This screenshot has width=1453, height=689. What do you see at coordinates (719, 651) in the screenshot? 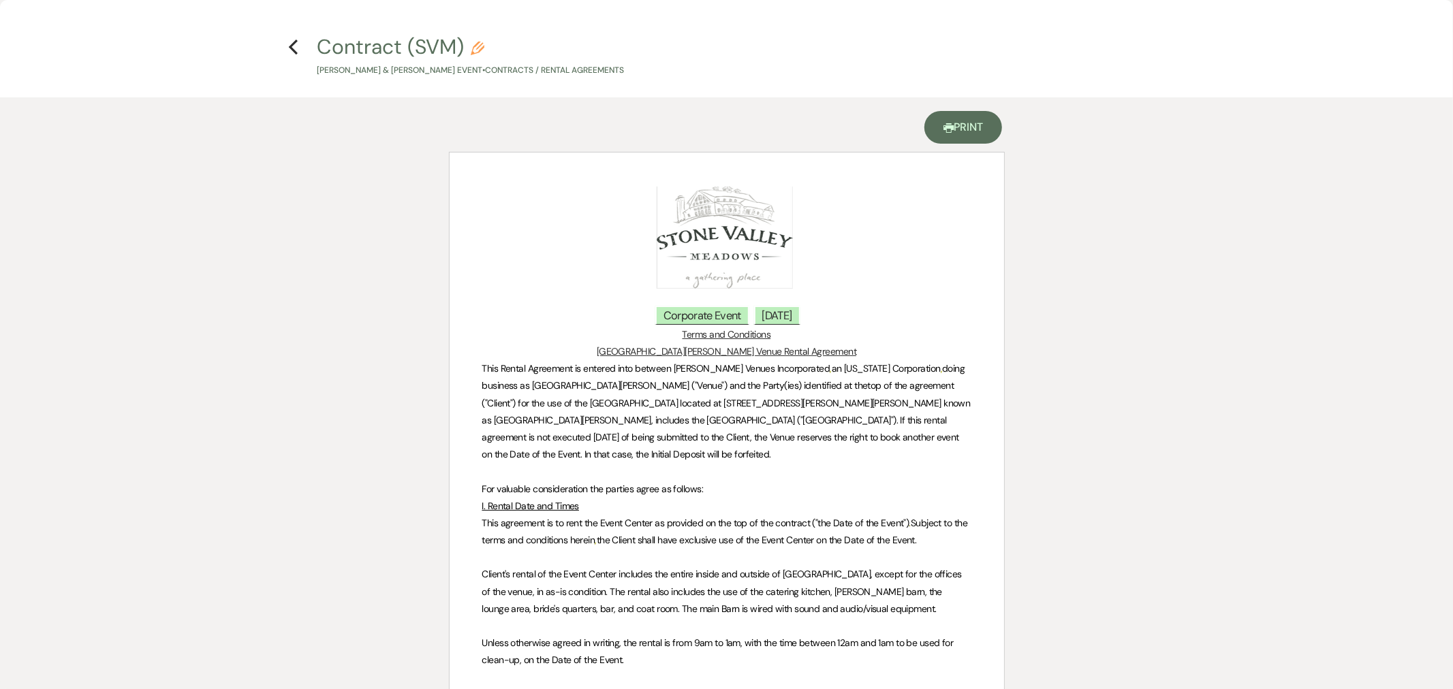
I see `span: Unless otherwise agreed in writing, the rental is from 9am to 1am, with the time between 12am and...` at bounding box center [719, 651].